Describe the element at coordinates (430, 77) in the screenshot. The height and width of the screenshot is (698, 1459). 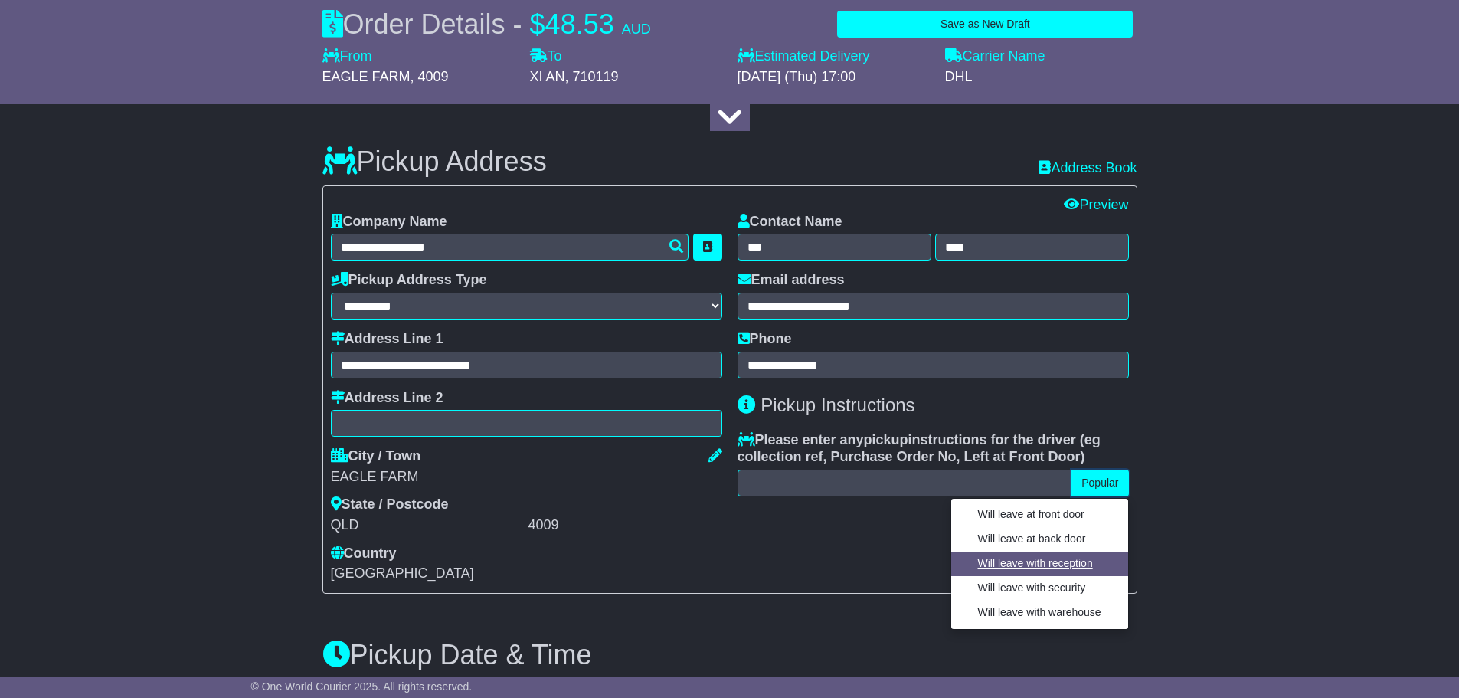
I see `span: , 4009` at that location.